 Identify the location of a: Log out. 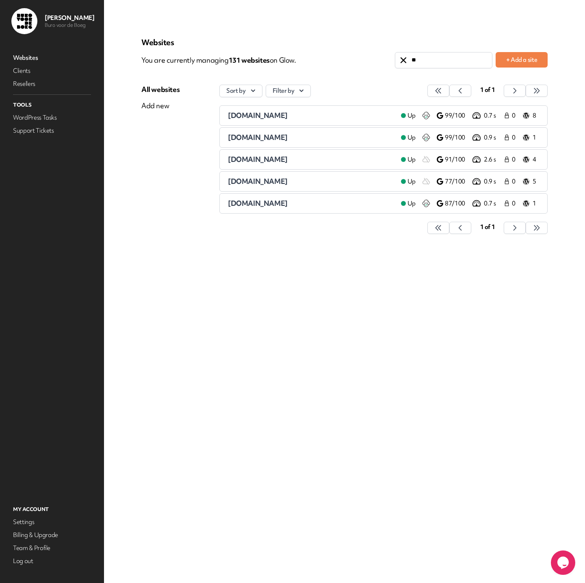
(52, 561).